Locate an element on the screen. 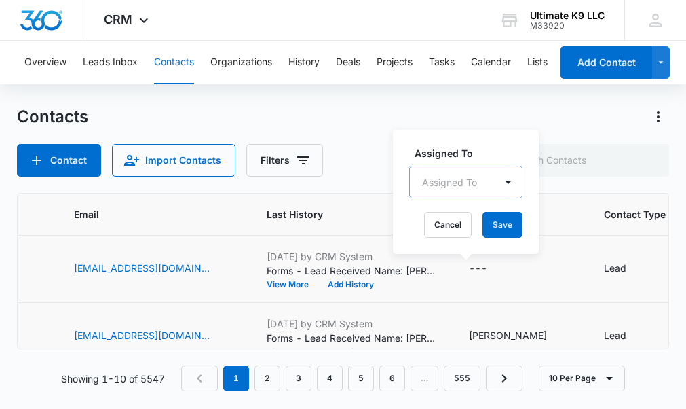  button: Leads Inbox is located at coordinates (110, 62).